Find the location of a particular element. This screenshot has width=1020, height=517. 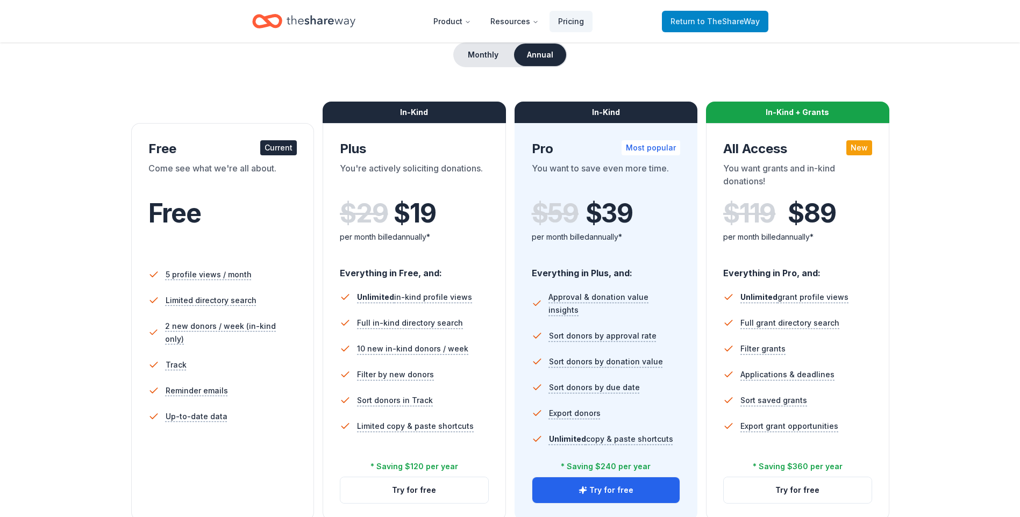

span: Full in-kind directory search is located at coordinates (410, 323).